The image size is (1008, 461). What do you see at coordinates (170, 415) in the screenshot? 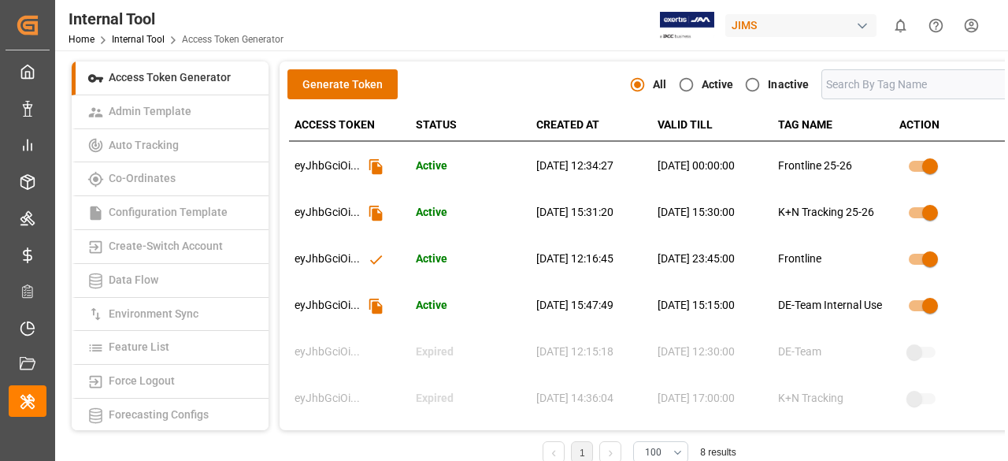
I see `a: Forecasting Configs` at bounding box center [170, 415].